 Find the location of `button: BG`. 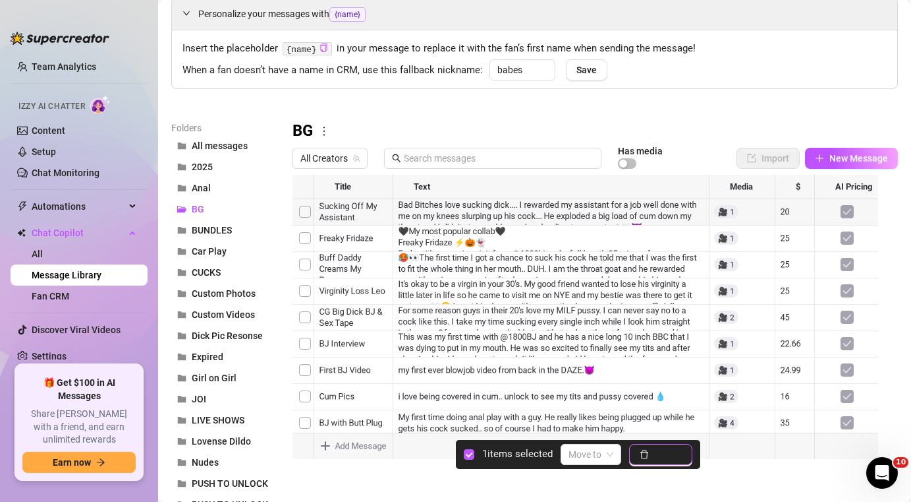

button: BG is located at coordinates (224, 209).